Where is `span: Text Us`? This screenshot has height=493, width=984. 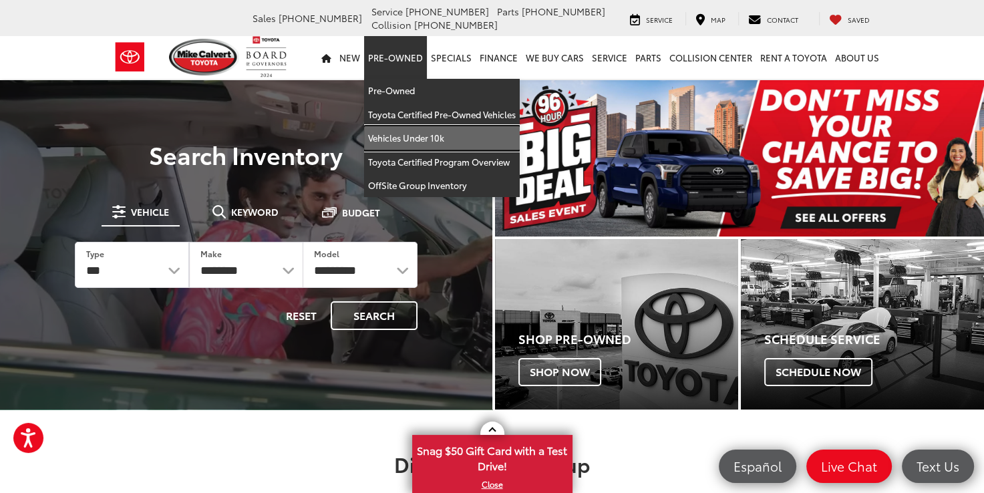
span: Text Us is located at coordinates (938, 465).